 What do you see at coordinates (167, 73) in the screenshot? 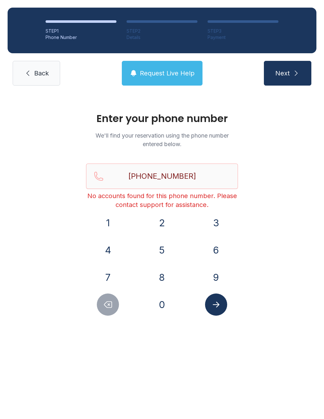
I see `span: Request Live Help` at bounding box center [167, 73].